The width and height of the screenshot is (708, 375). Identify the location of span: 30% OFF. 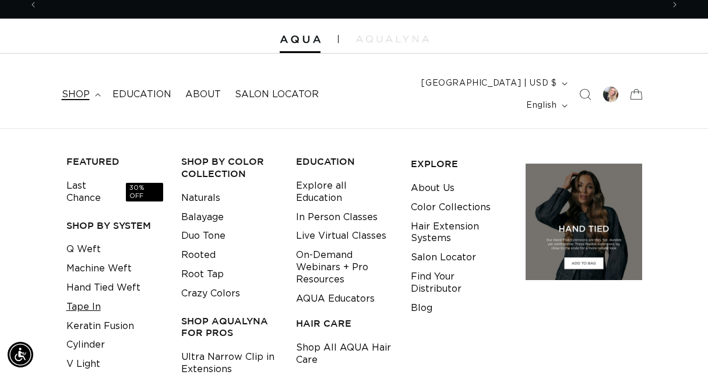
(145, 192).